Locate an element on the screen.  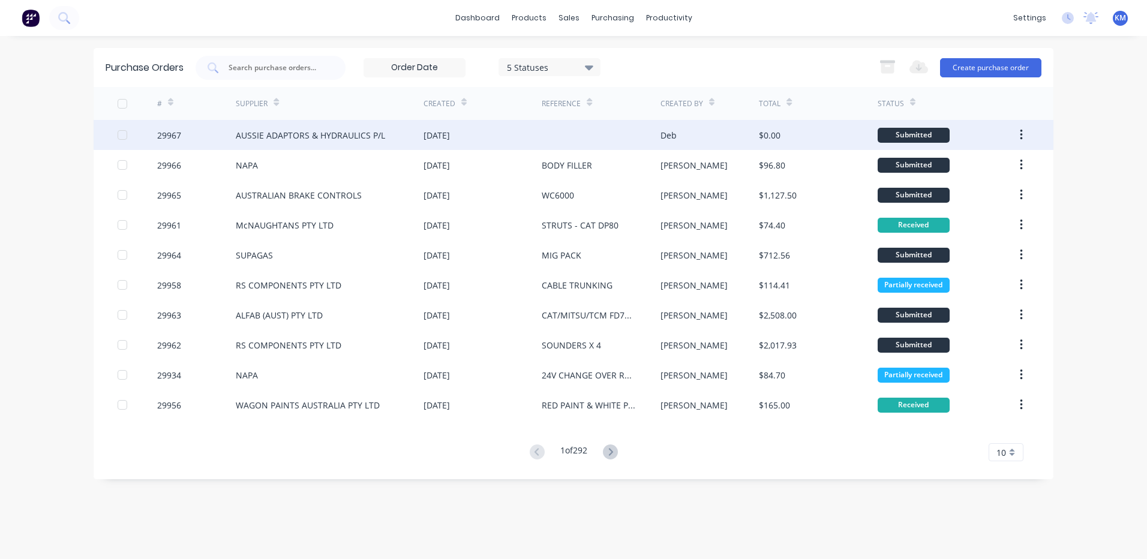
div: sales is located at coordinates (569, 18).